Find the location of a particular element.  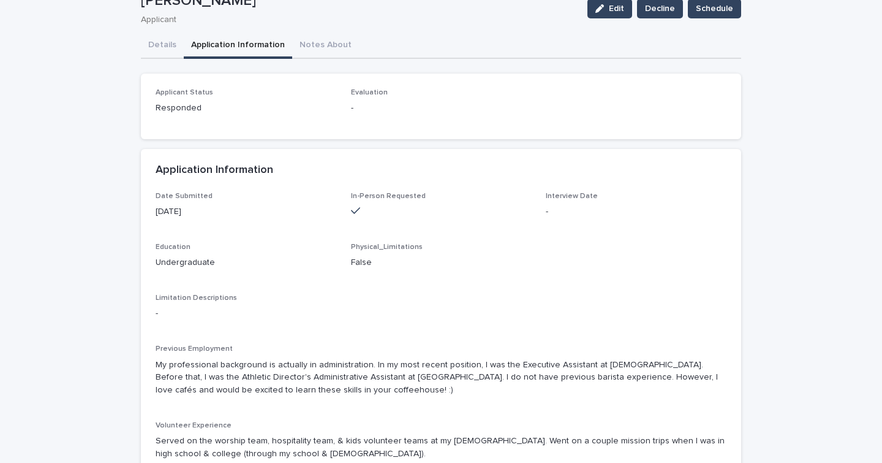

h2: Application Information is located at coordinates (214, 170).